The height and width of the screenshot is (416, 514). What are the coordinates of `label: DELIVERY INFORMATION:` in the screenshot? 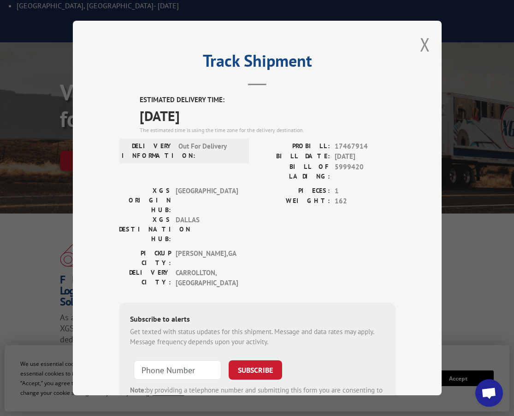 It's located at (147, 151).